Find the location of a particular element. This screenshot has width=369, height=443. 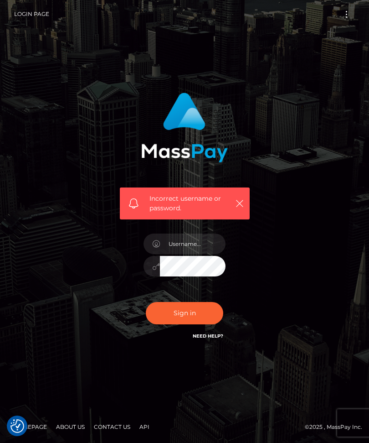

img: Revisit consent button is located at coordinates (17, 426).